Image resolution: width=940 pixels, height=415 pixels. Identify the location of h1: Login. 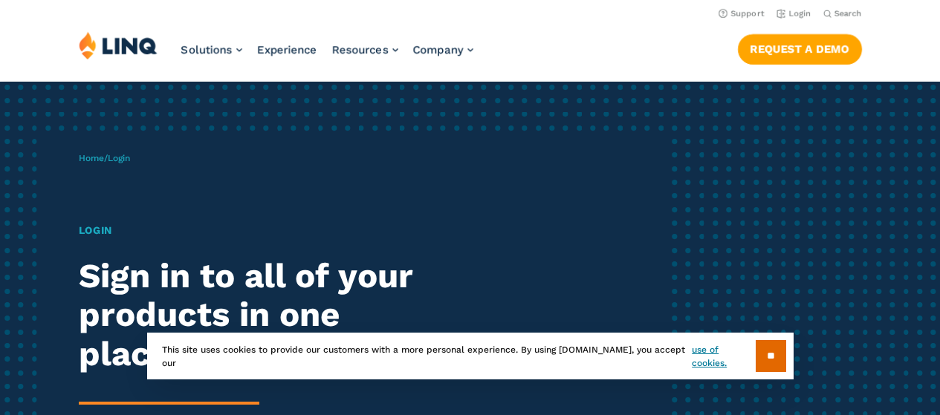
(259, 230).